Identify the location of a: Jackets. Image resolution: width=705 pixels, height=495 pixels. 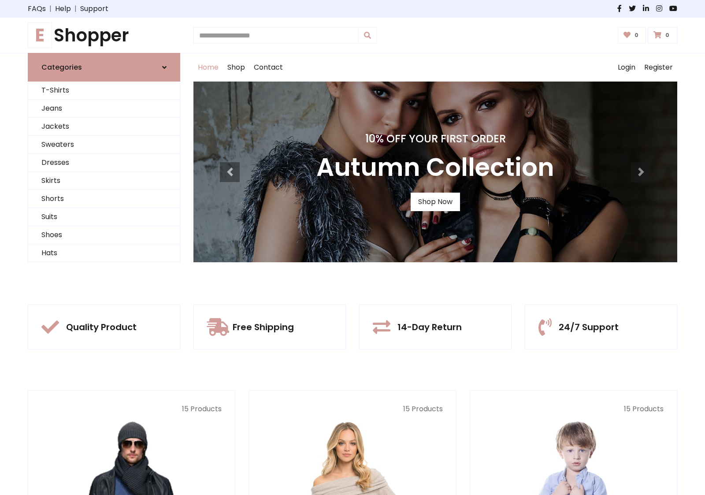
(104, 126).